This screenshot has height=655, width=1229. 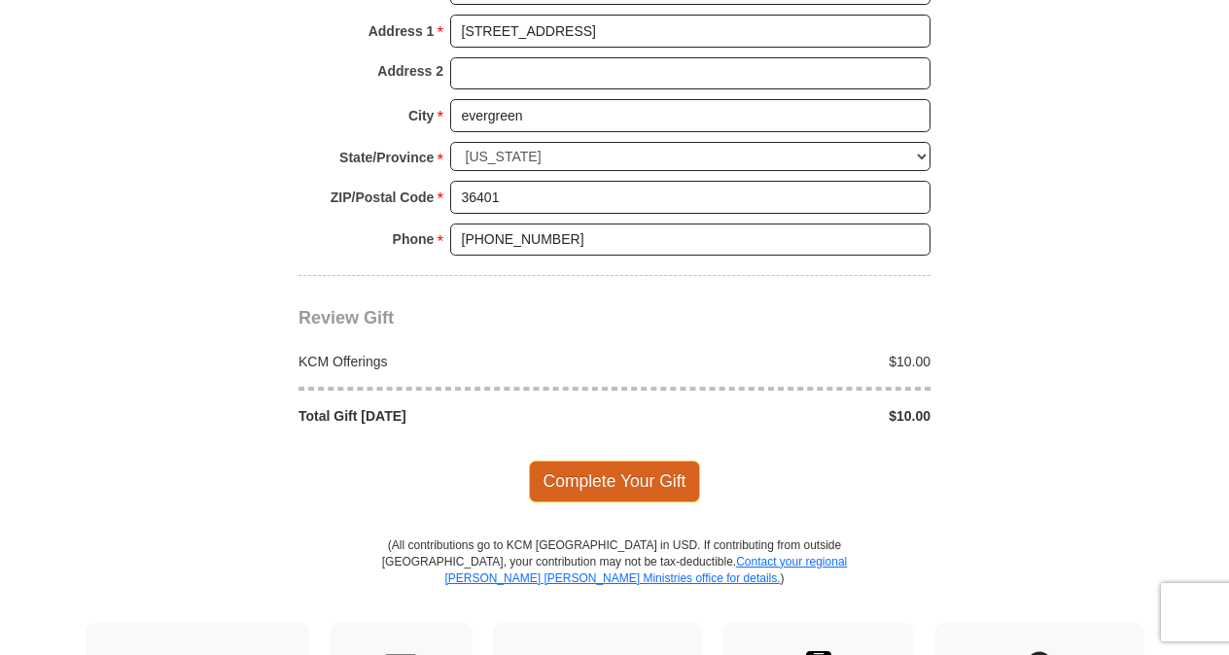 What do you see at coordinates (421, 116) in the screenshot?
I see `strong: City` at bounding box center [421, 116].